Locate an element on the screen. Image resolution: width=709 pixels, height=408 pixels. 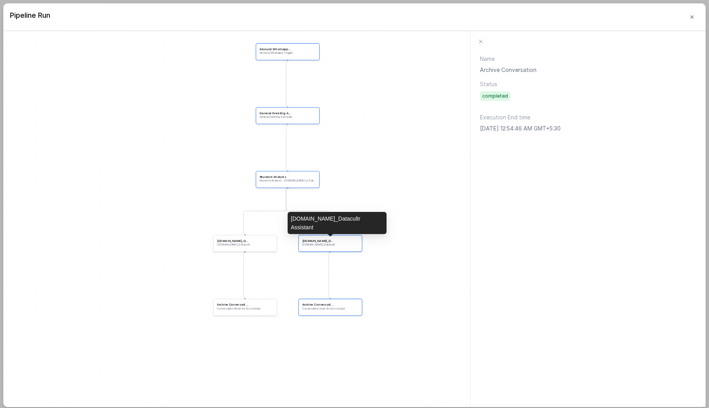
p: Inbound Whatsapp Trigger is located at coordinates (288, 53).